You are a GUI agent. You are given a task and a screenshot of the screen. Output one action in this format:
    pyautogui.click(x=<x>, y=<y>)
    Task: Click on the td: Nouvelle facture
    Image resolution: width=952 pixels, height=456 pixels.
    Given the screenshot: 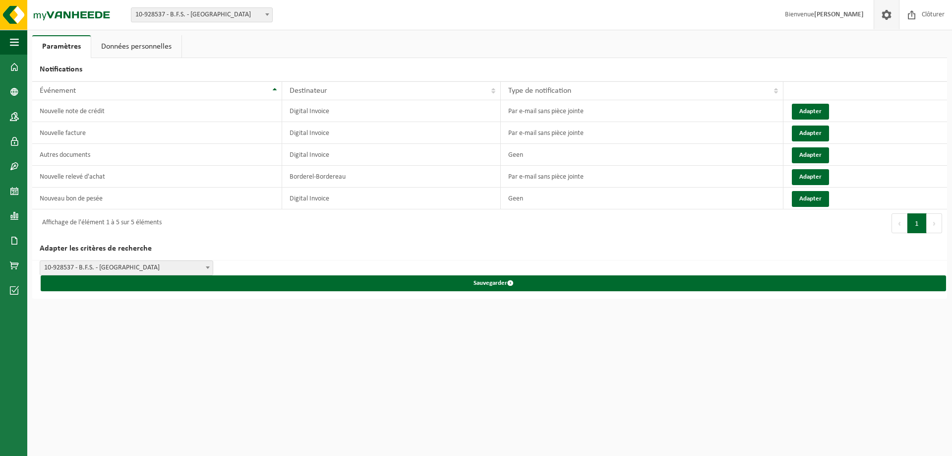 What is the action you would take?
    pyautogui.click(x=157, y=133)
    